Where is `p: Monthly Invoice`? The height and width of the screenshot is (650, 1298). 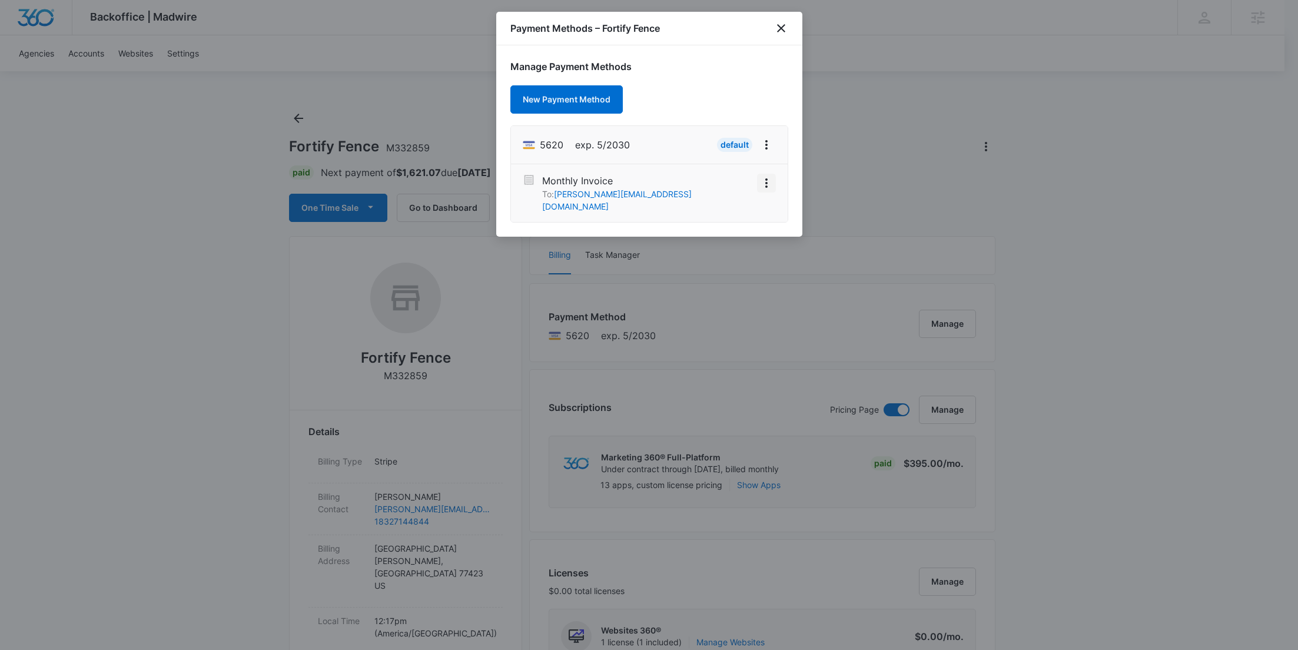 p: Monthly Invoice is located at coordinates (647, 181).